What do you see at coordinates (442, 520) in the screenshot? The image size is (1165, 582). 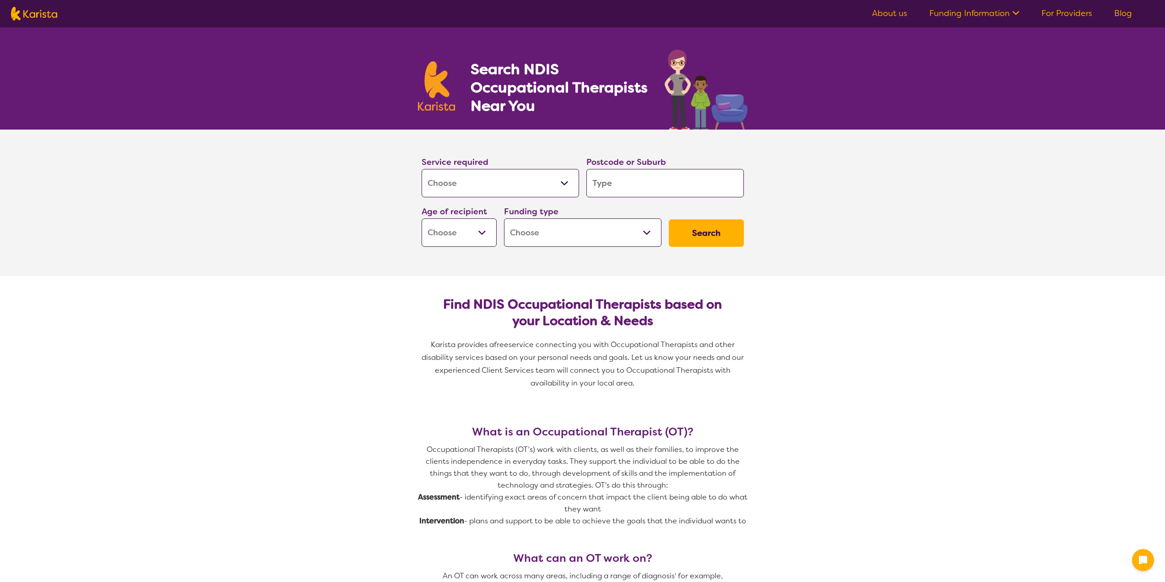 I see `strong: Intervention` at bounding box center [442, 520].